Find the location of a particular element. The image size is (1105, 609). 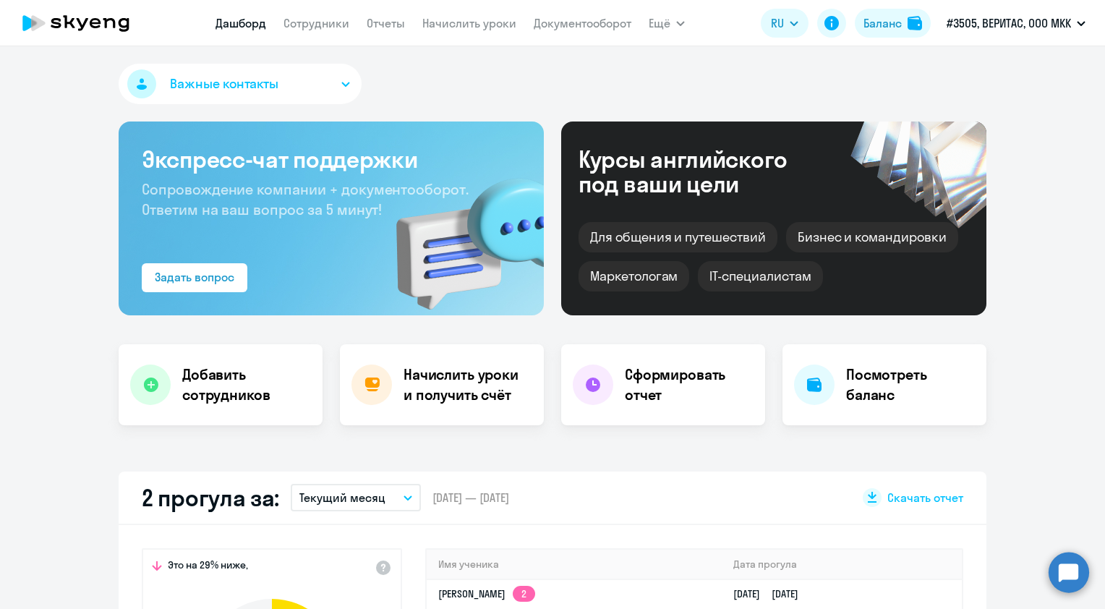

span: Сопровождение компании + документооборот. Ответим на ваш вопрос за 5 минут! is located at coordinates (305, 199).